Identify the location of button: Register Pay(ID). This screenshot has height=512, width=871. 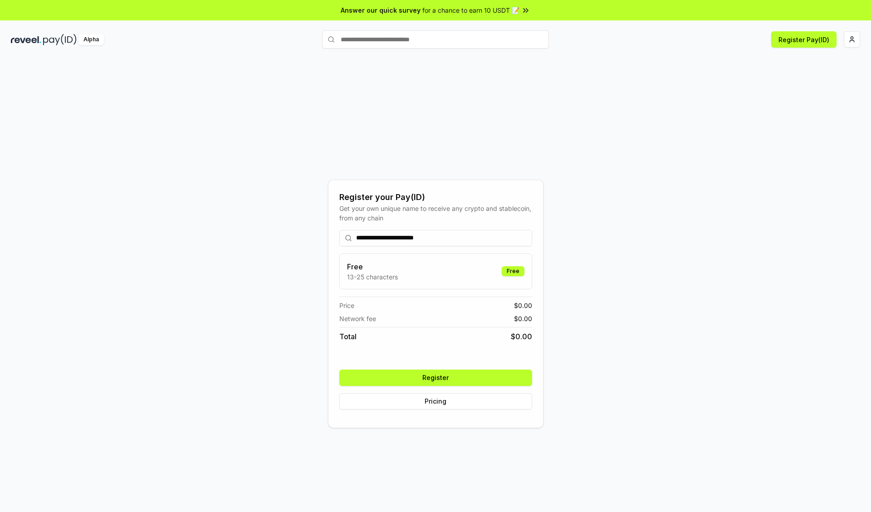
(804, 39).